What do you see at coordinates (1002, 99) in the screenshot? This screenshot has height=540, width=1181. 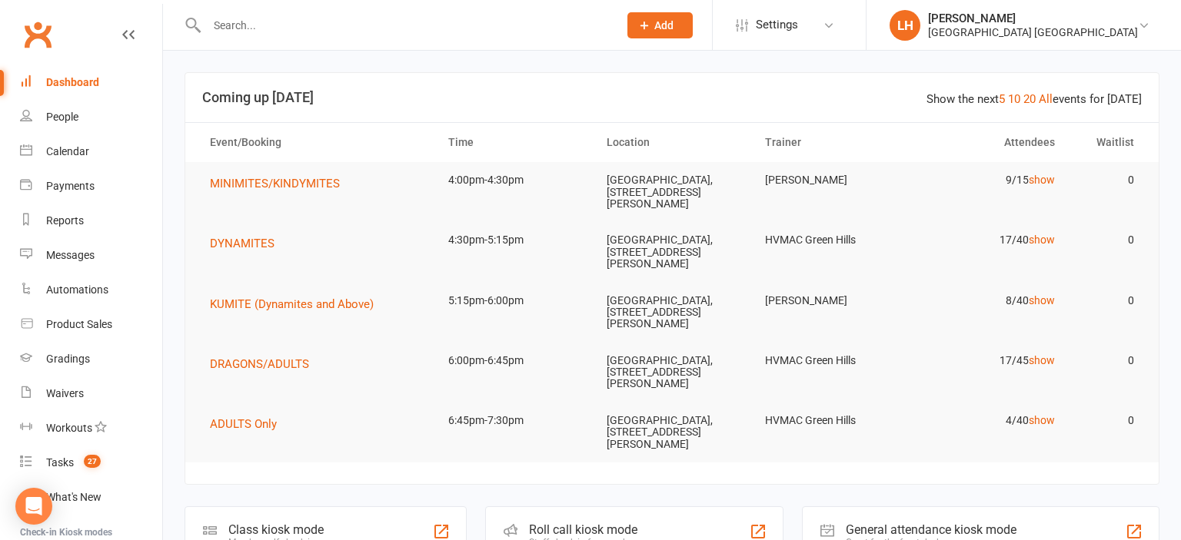 I see `a: 5` at bounding box center [1002, 99].